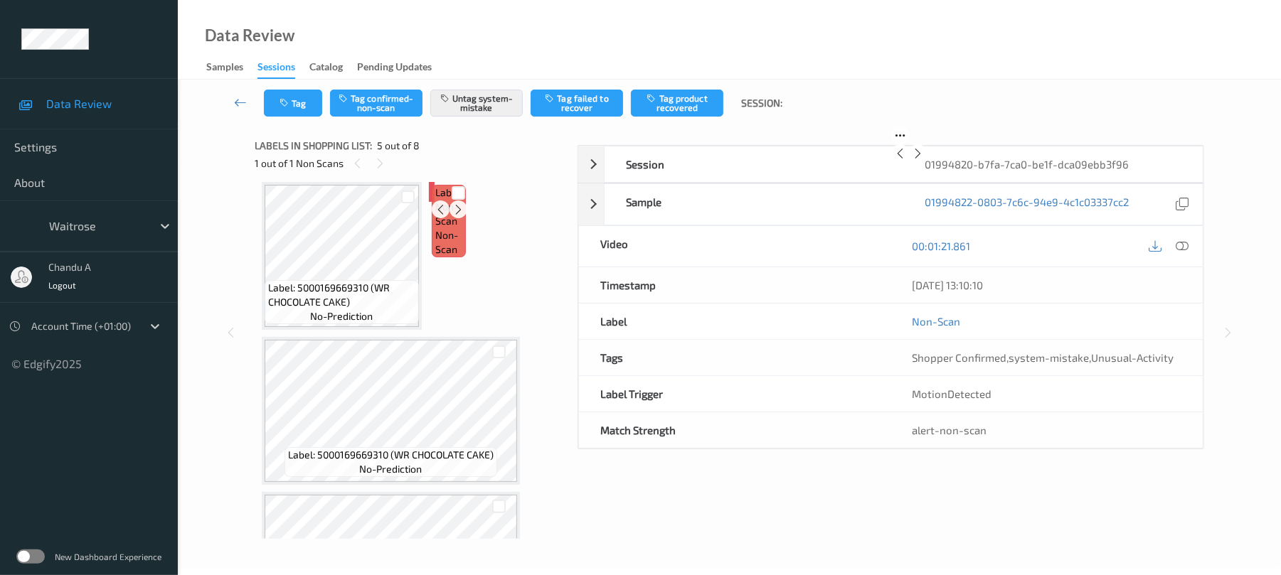 This screenshot has height=575, width=1281. What do you see at coordinates (225, 68) in the screenshot?
I see `div: Samples` at bounding box center [225, 68].